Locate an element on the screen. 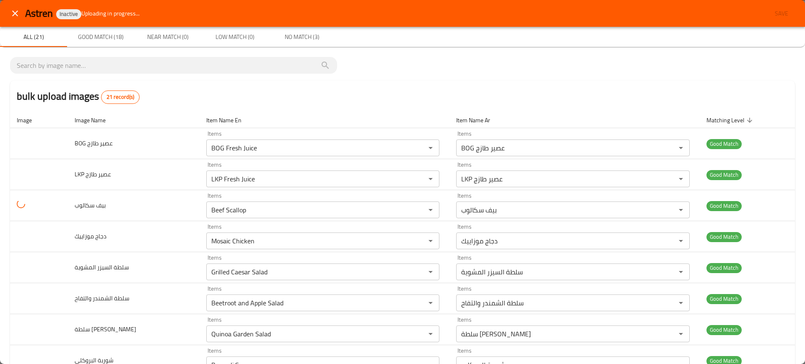 The height and width of the screenshot is (364, 805). th: Image is located at coordinates (39, 120).